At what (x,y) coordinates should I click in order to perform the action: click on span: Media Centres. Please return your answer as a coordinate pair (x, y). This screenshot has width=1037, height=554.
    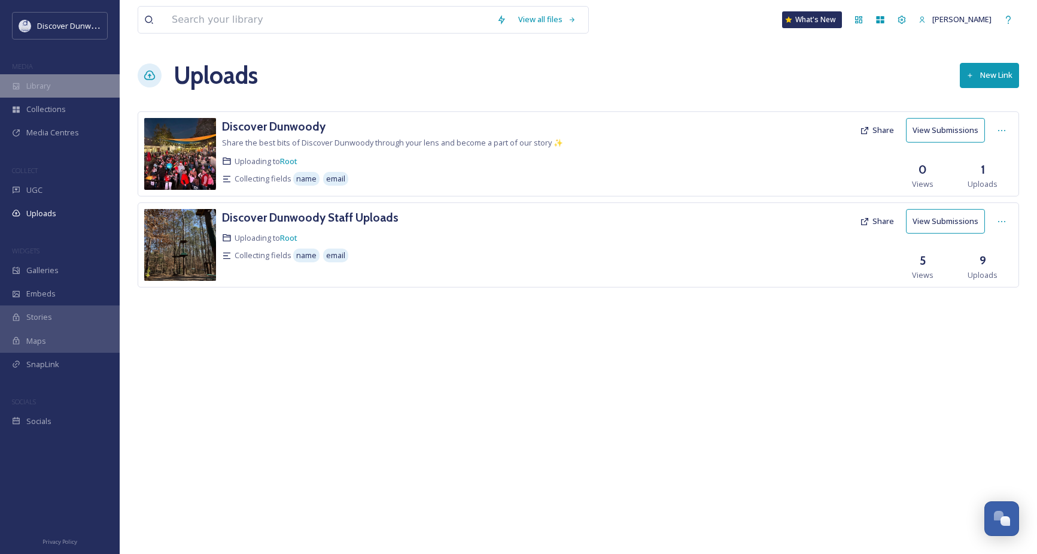
    Looking at the image, I should click on (53, 132).